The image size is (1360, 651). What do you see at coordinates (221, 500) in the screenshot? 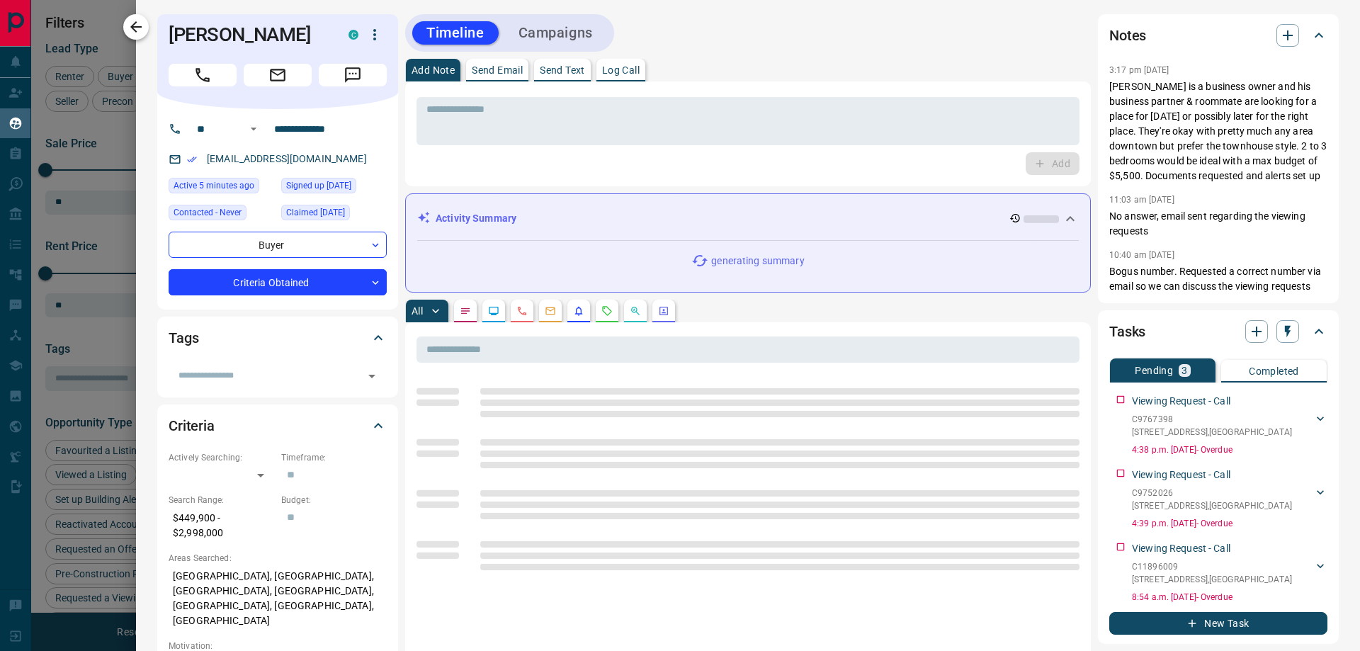
I see `p: Search Range:` at bounding box center [221, 500].